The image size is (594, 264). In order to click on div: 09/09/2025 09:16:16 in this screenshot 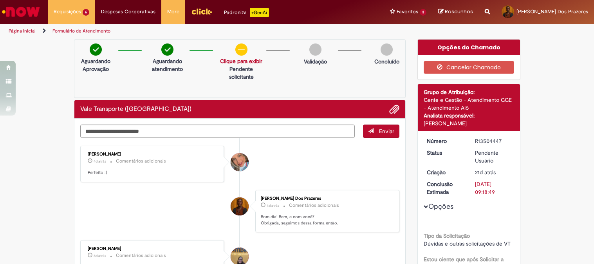, I will do `click(493, 172)`.